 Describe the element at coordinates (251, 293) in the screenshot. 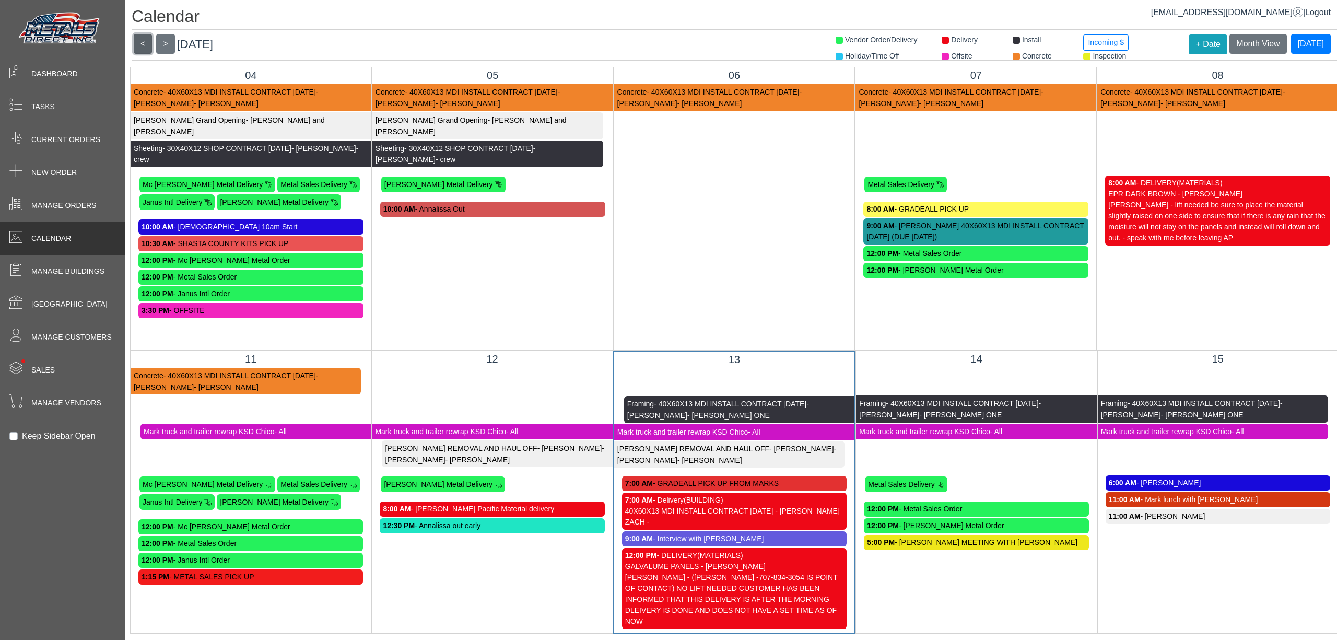

I see `div: - Janus Intl Order` at that location.